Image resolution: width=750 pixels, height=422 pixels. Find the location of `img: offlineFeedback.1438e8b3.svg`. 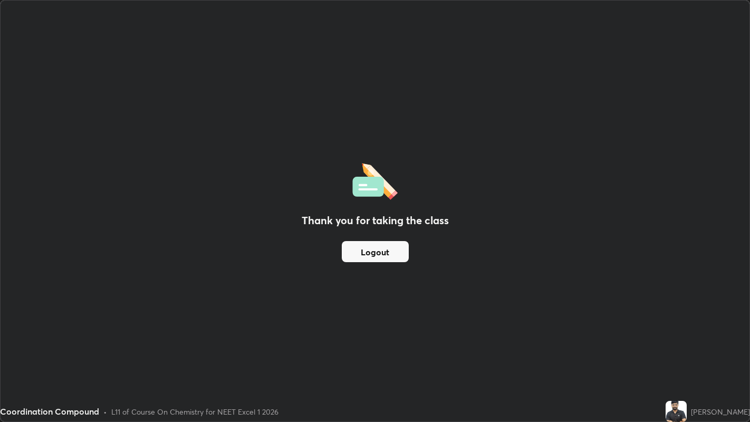

img: offlineFeedback.1438e8b3.svg is located at coordinates (375, 180).